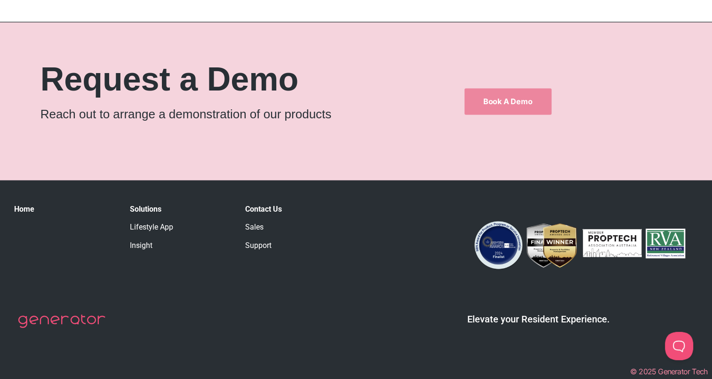 The image size is (712, 379). What do you see at coordinates (24, 209) in the screenshot?
I see `a: Home` at bounding box center [24, 209].